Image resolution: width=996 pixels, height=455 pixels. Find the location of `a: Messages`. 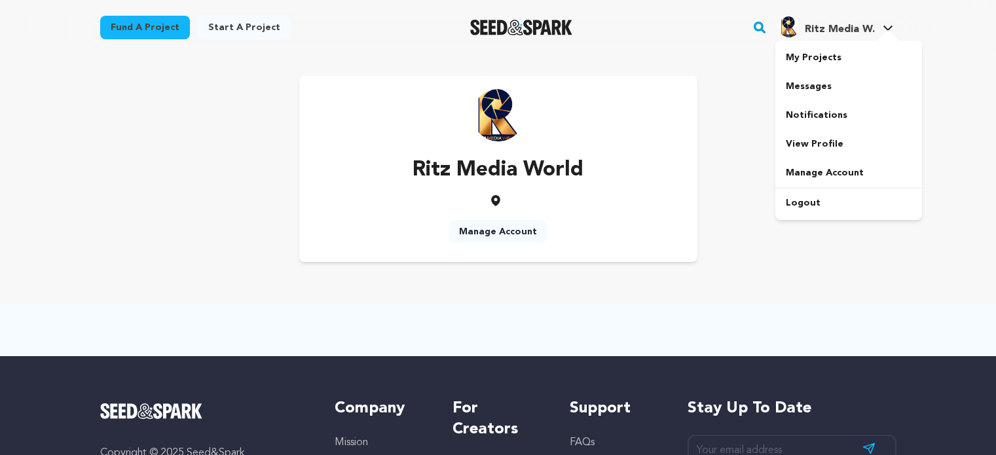

a: Messages is located at coordinates (849, 86).